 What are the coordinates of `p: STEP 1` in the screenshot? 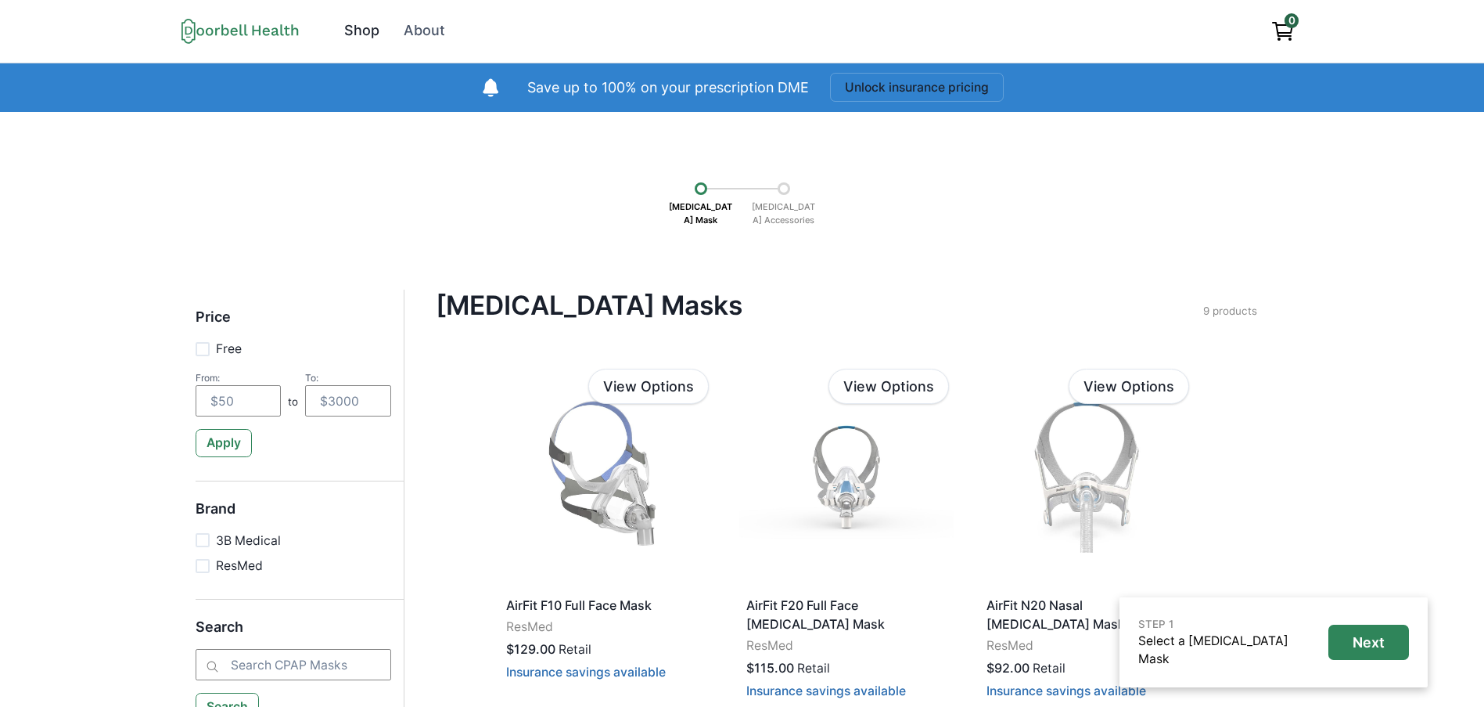 It's located at (1230, 624).